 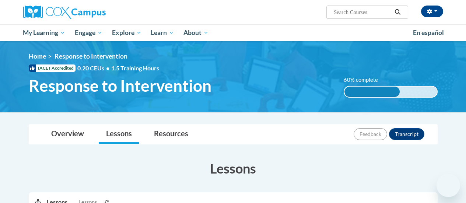 What do you see at coordinates (428, 32) in the screenshot?
I see `span: En español` at bounding box center [428, 32].